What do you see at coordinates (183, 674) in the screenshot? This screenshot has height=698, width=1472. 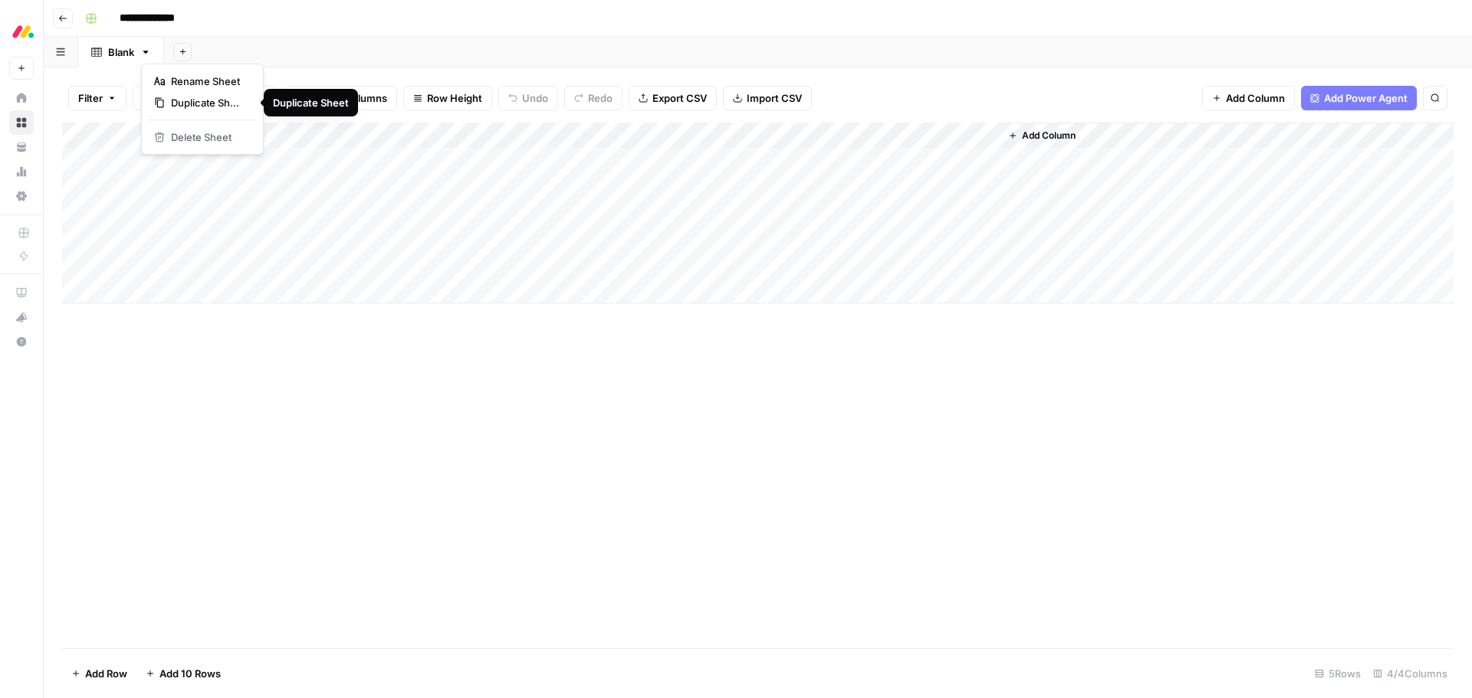 I see `button: Add 10 Rows` at bounding box center [183, 674].